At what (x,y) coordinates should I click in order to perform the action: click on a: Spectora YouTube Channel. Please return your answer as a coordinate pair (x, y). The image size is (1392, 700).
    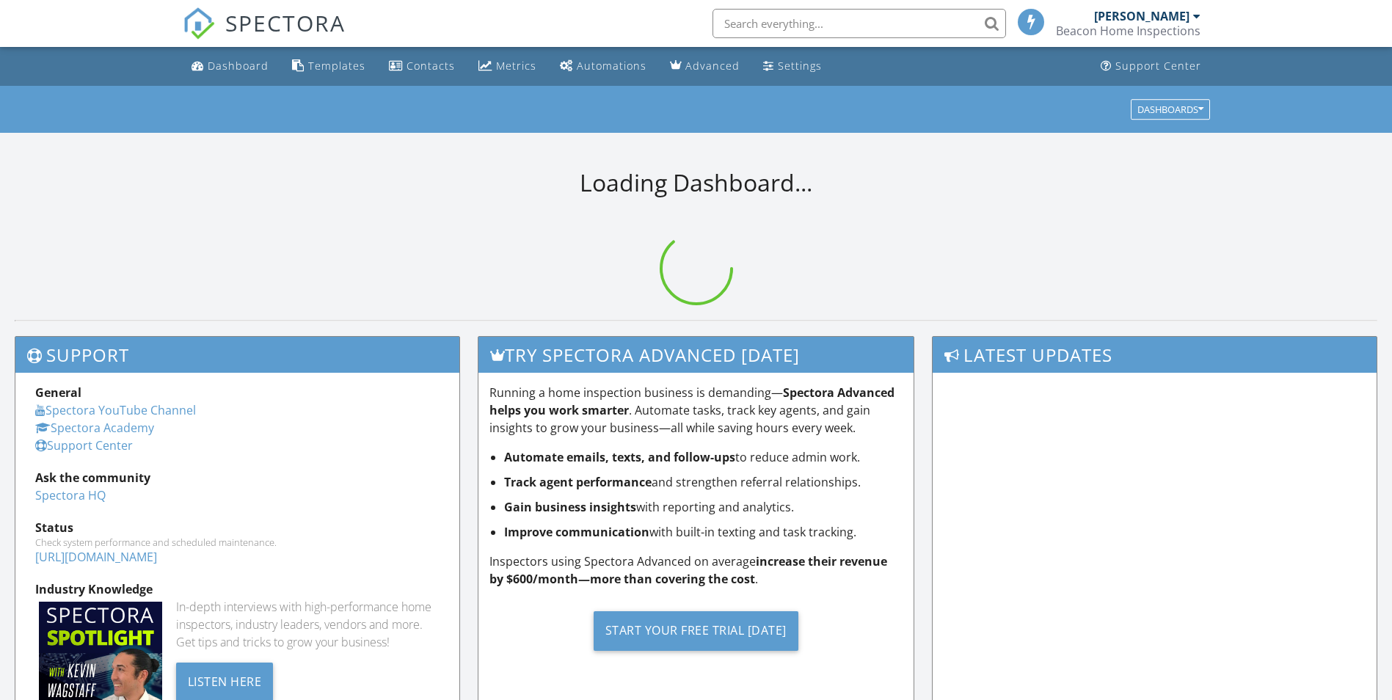
    Looking at the image, I should click on (115, 410).